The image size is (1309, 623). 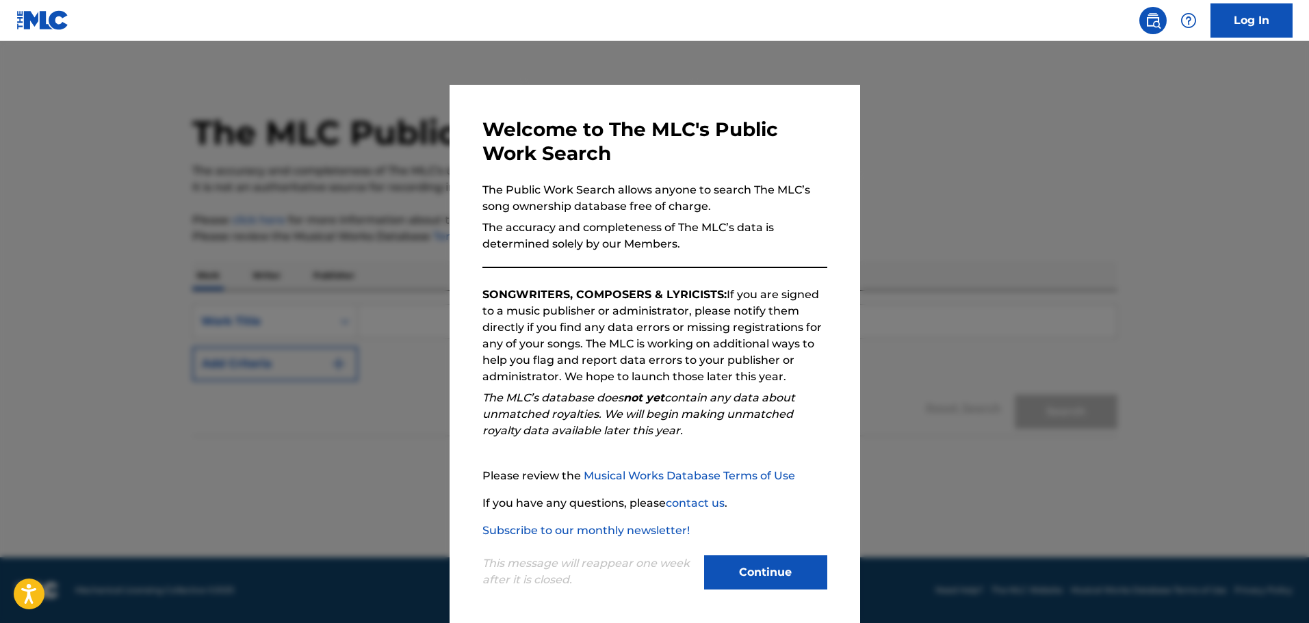 I want to click on a: Log In, so click(x=1251, y=21).